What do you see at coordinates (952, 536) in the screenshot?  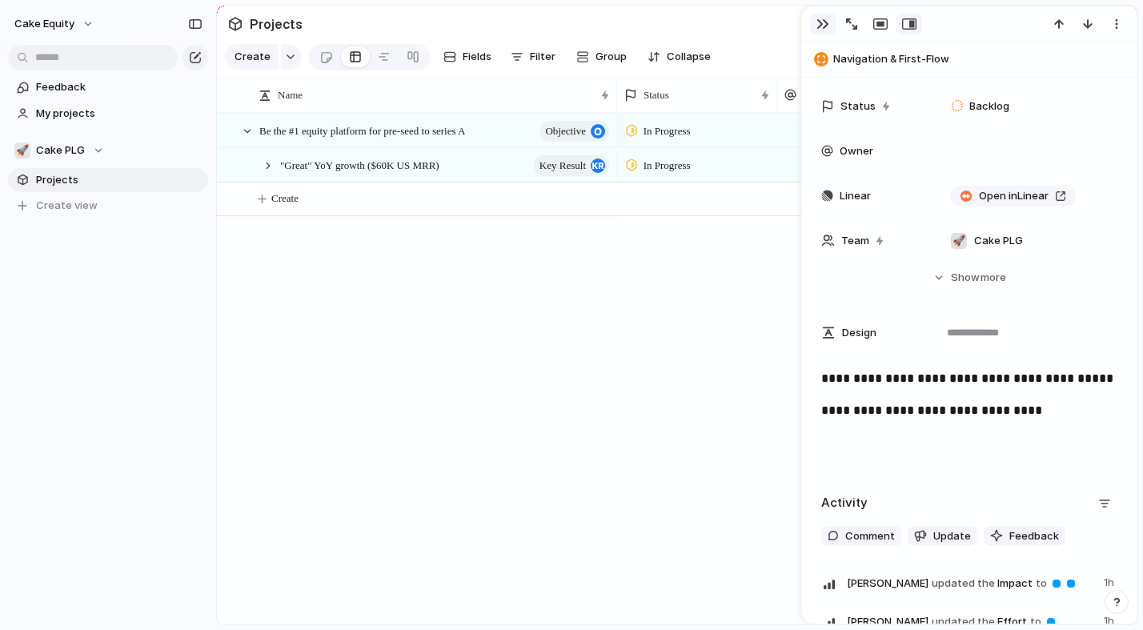 I see `span: Update` at bounding box center [952, 536].